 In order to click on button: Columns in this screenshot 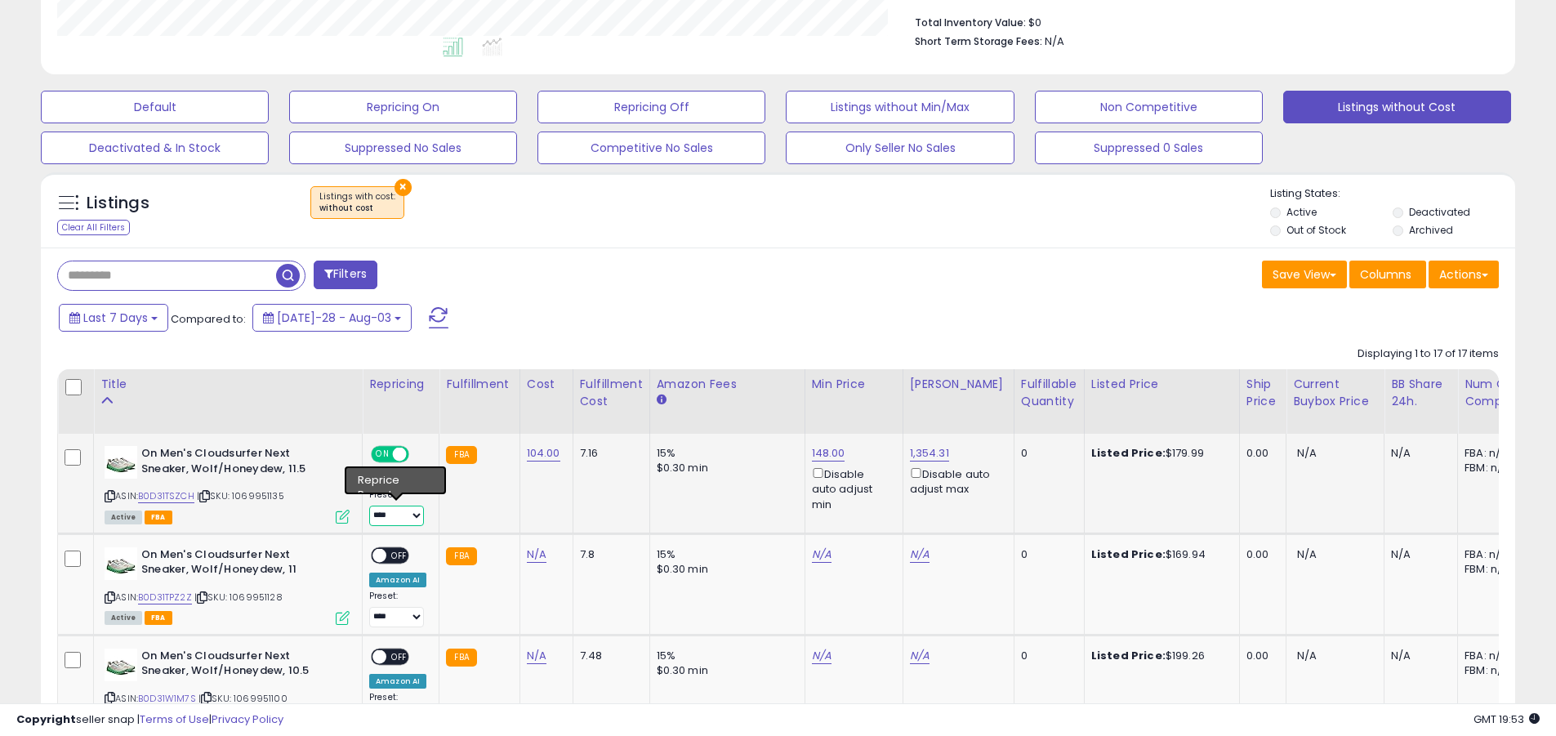, I will do `click(1388, 274)`.